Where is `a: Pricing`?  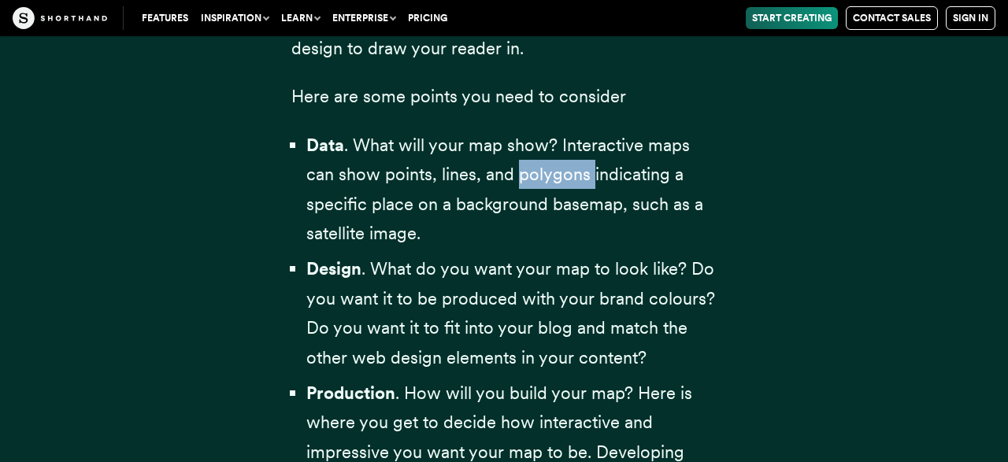 a: Pricing is located at coordinates (428, 18).